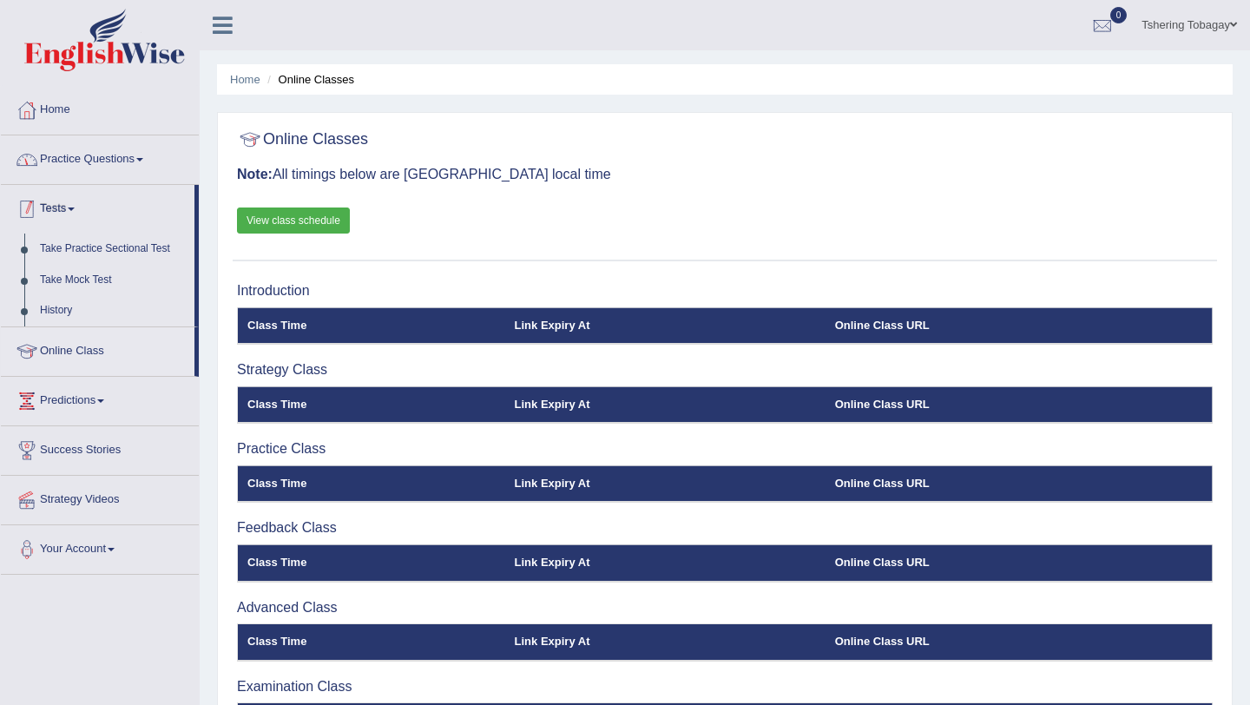 This screenshot has width=1250, height=705. I want to click on a: Online Class, so click(97, 349).